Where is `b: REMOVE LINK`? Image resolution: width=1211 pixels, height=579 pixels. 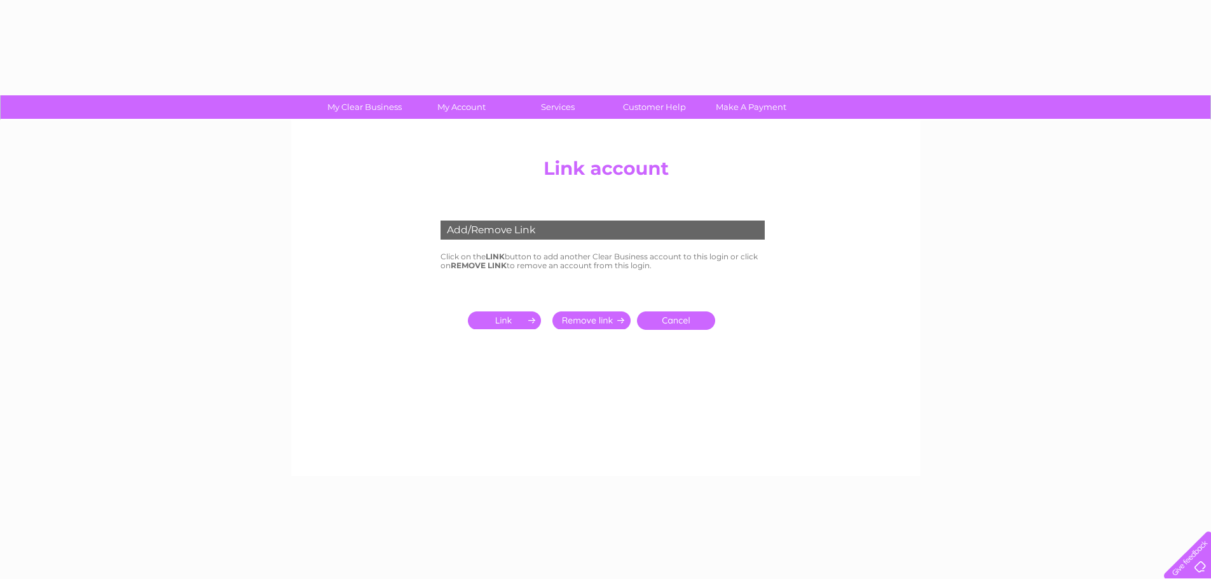
b: REMOVE LINK is located at coordinates (479, 265).